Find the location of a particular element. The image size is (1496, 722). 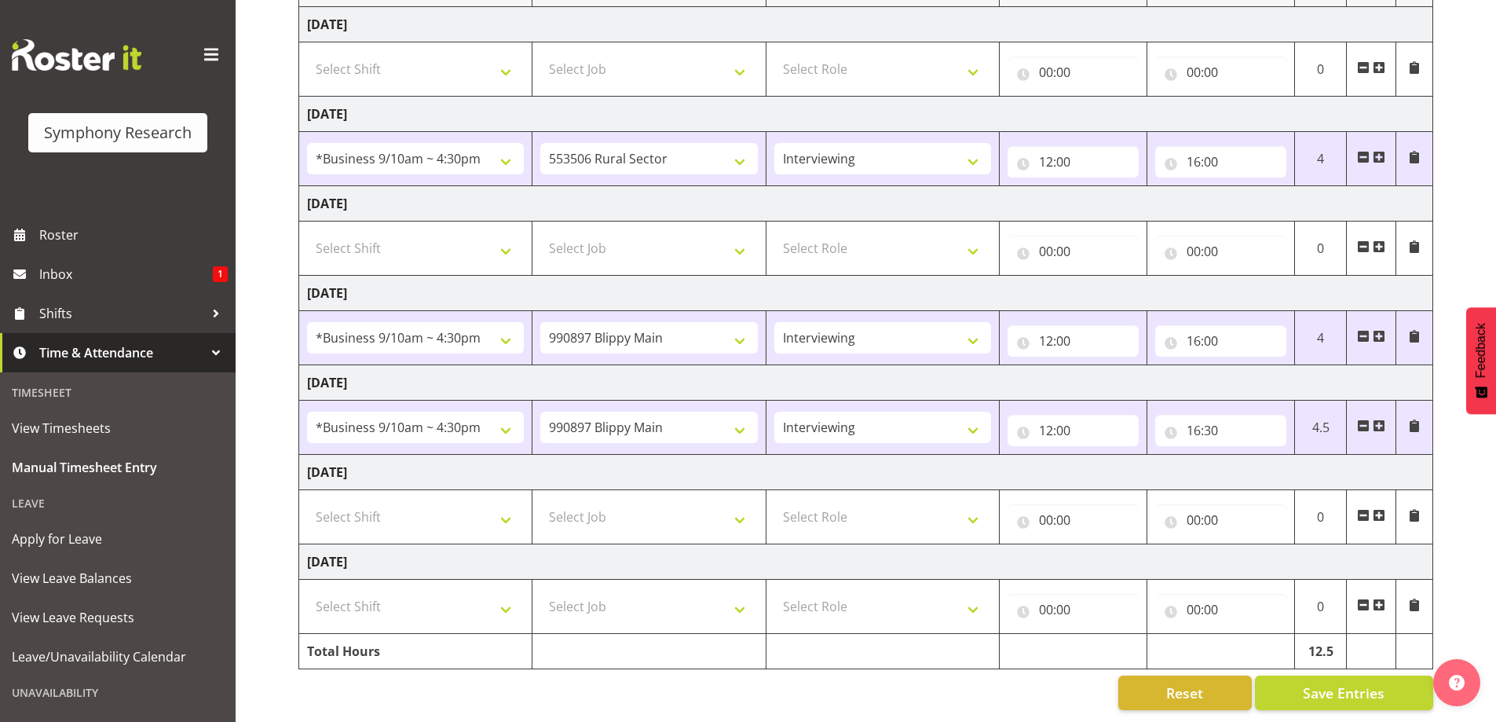

button: Feedback - Show survey is located at coordinates (1481, 360).